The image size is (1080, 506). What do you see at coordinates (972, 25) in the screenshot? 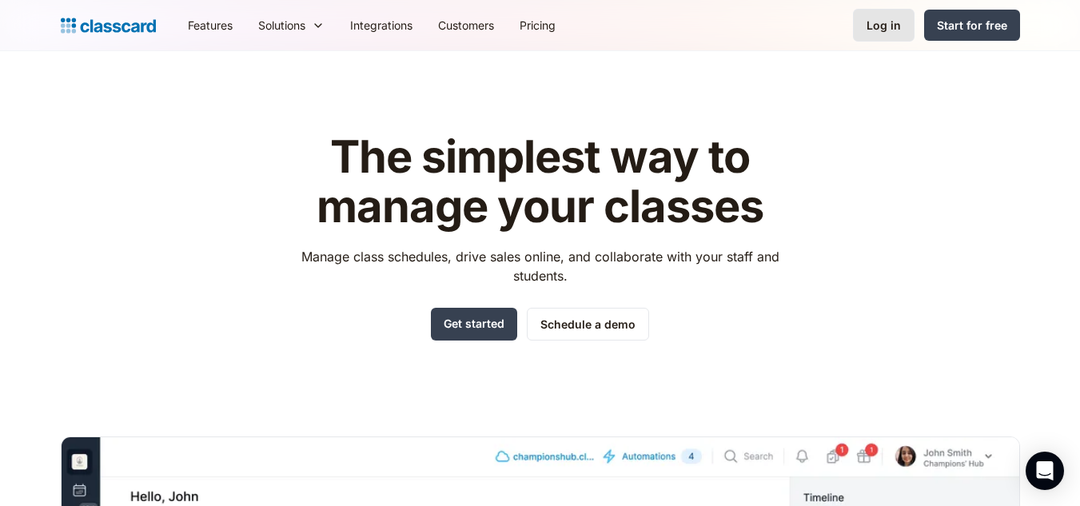
I see `div: Start for free` at bounding box center [972, 25].